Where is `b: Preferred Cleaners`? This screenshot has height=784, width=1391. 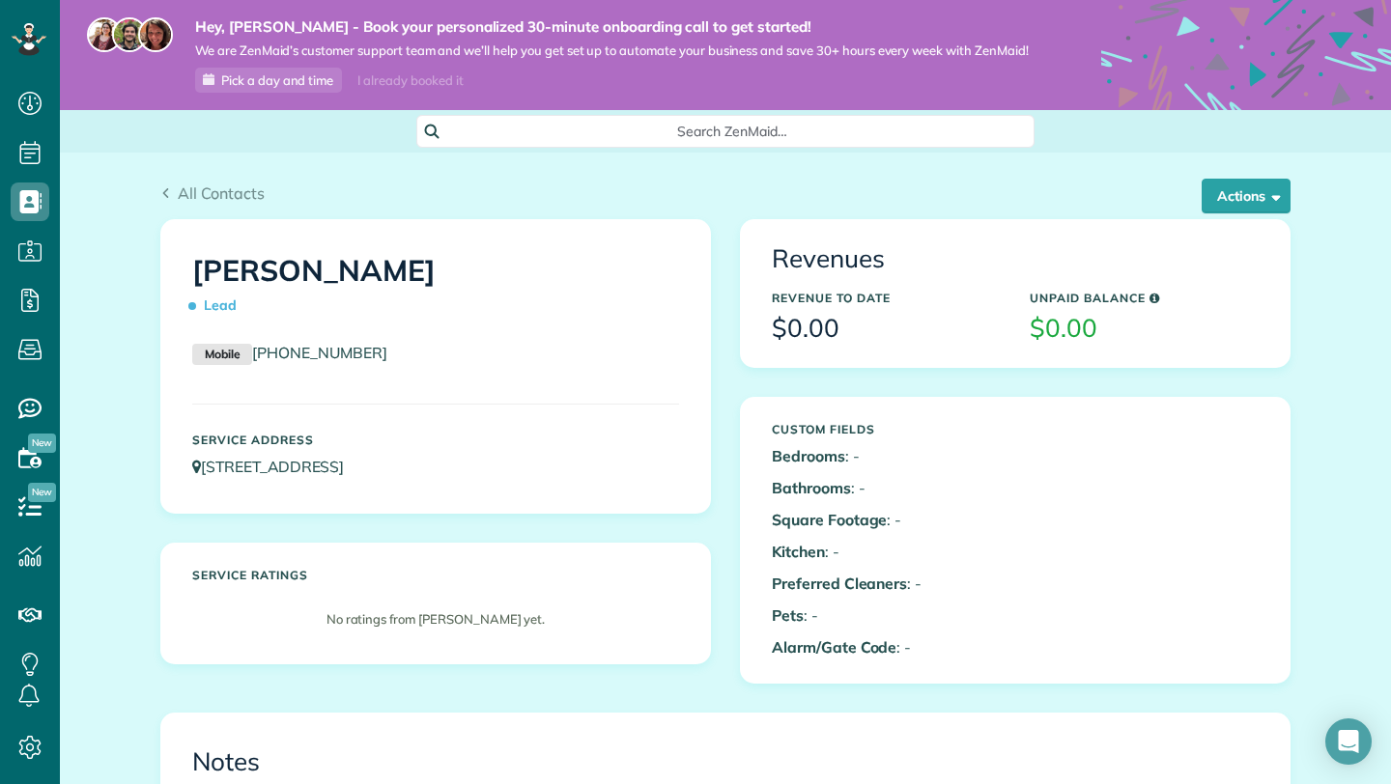 b: Preferred Cleaners is located at coordinates (840, 584).